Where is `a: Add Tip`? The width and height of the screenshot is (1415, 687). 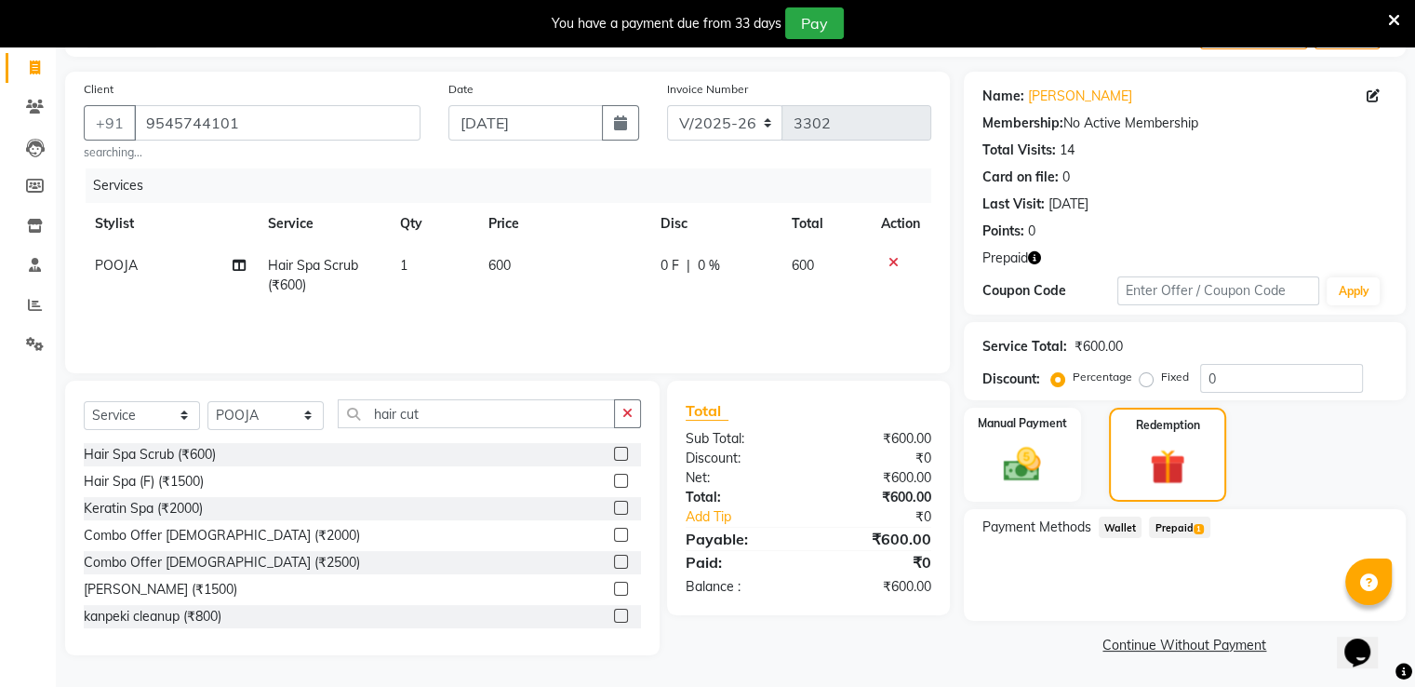
a: Add Tip is located at coordinates (751, 516).